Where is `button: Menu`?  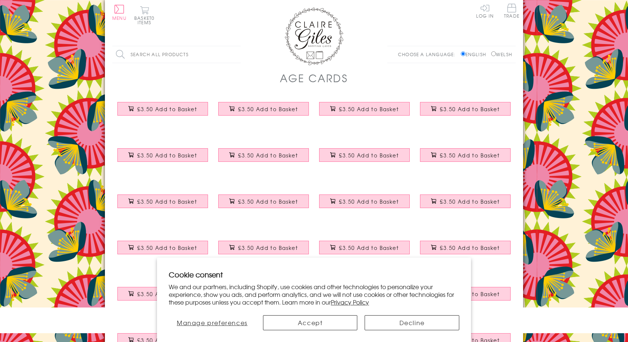
button: Menu is located at coordinates (119, 12).